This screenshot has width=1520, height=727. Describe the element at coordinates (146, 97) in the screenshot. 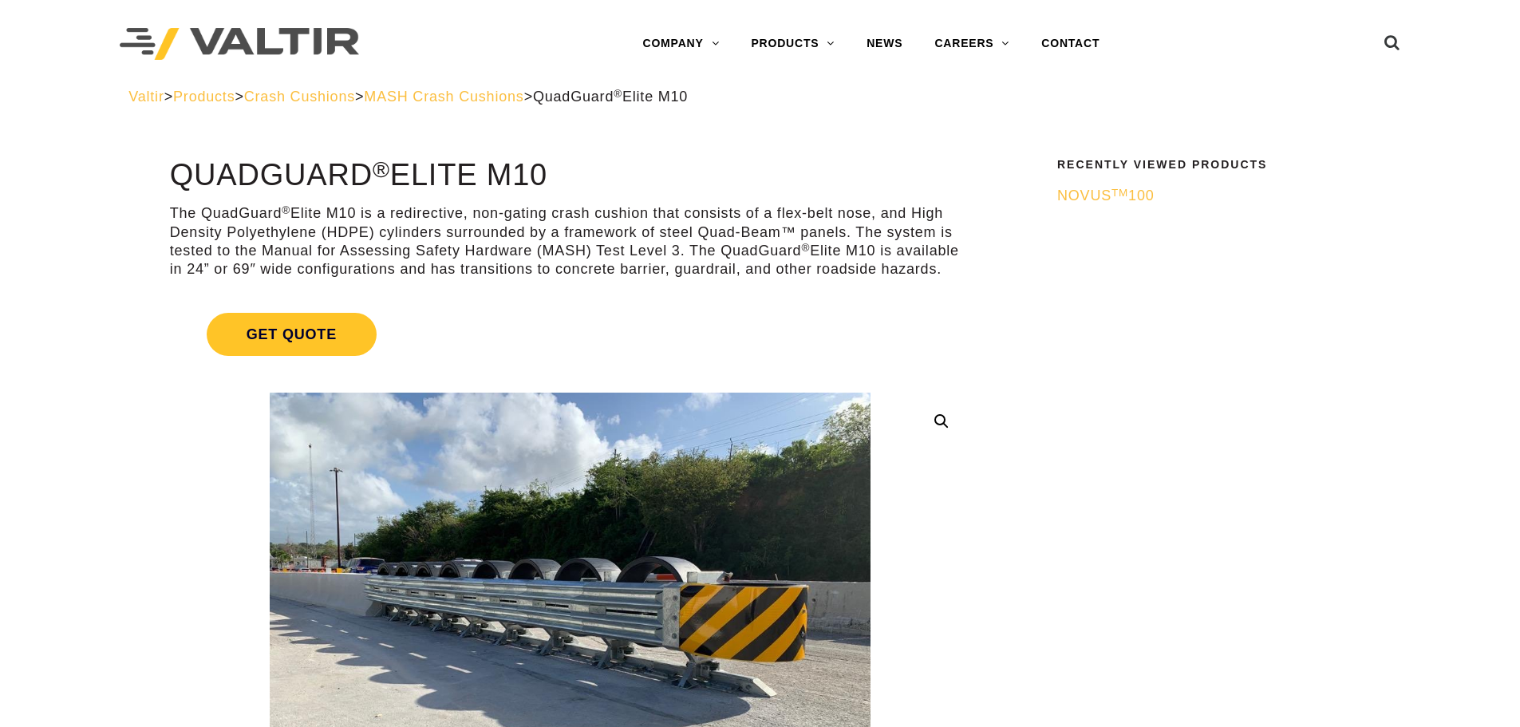

I see `a: Valtir` at that location.